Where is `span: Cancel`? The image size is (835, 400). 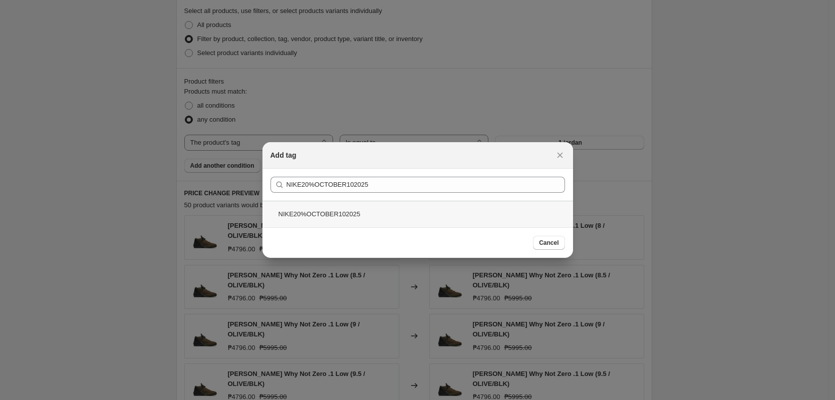
span: Cancel is located at coordinates (548, 243).